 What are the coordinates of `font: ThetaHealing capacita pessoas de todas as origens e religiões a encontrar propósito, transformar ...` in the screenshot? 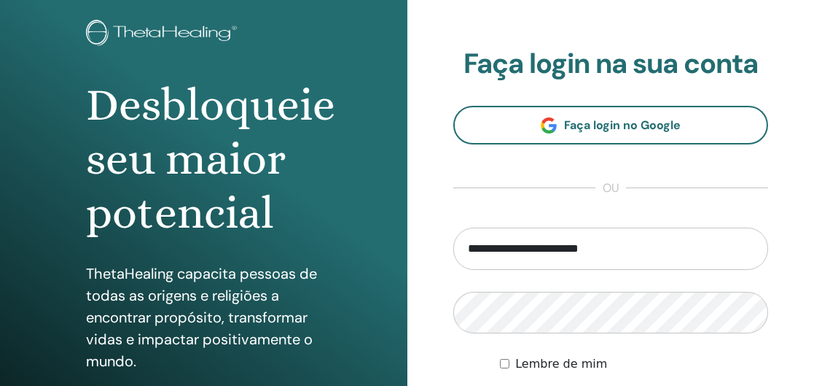 It's located at (201, 317).